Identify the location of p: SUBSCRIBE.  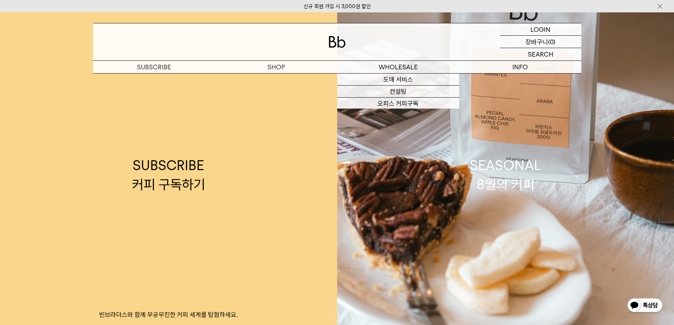
(154, 67).